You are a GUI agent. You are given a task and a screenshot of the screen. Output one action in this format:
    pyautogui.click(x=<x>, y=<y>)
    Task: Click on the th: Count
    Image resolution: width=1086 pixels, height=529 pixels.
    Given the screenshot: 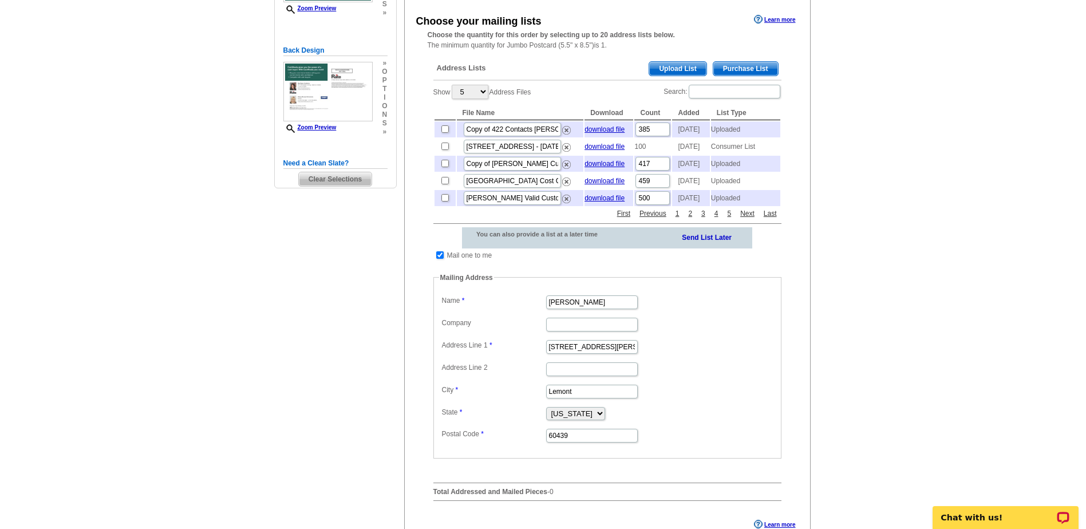 What is the action you would take?
    pyautogui.click(x=653, y=113)
    